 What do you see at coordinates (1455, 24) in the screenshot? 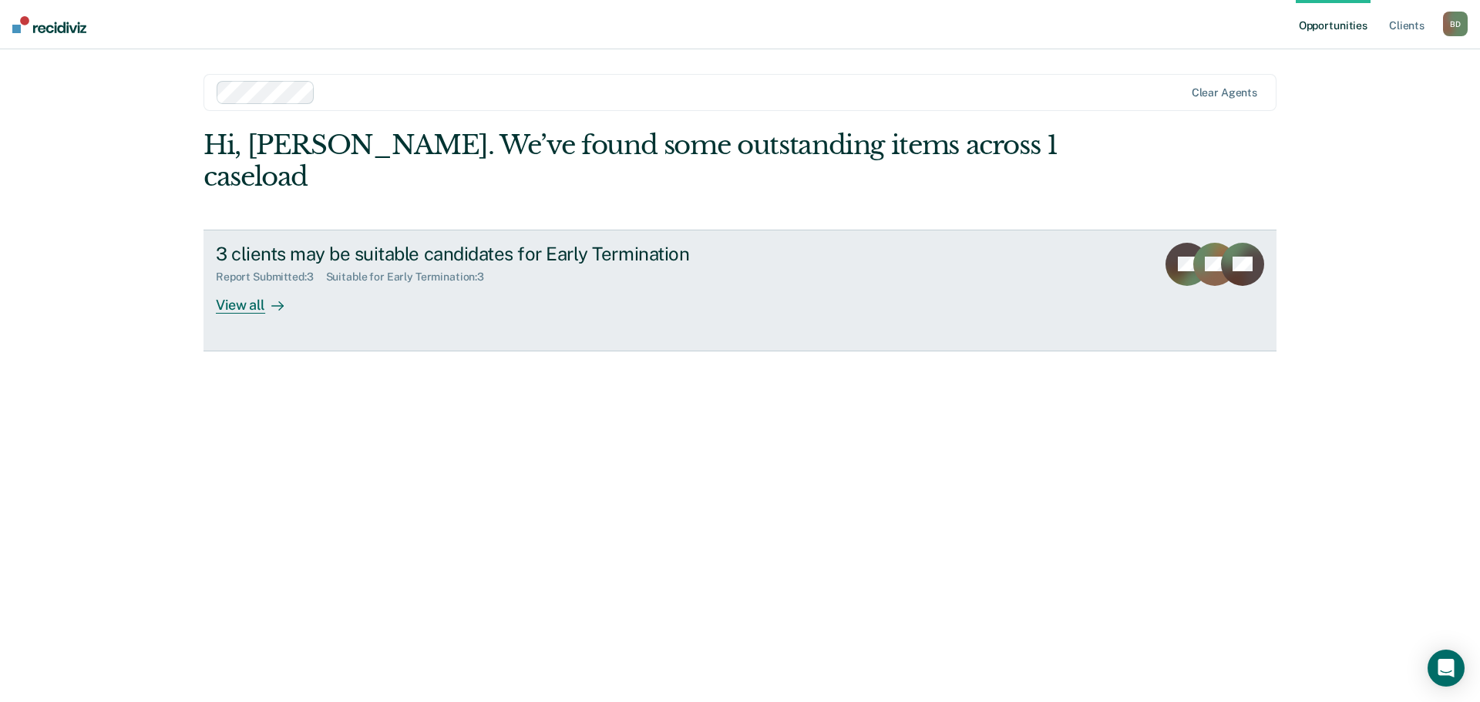
I see `button: BD` at bounding box center [1455, 24].